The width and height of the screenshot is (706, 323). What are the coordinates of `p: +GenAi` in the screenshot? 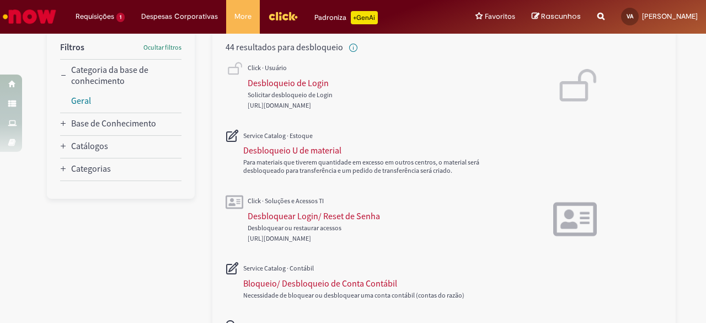 It's located at (364, 18).